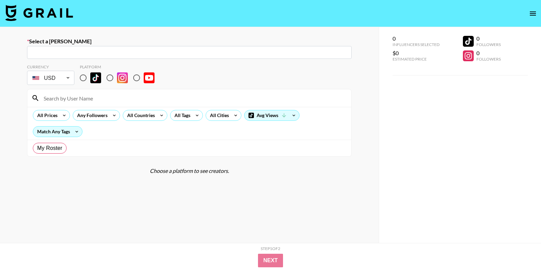  Describe the element at coordinates (218, 115) in the screenshot. I see `div: All Cities` at that location.